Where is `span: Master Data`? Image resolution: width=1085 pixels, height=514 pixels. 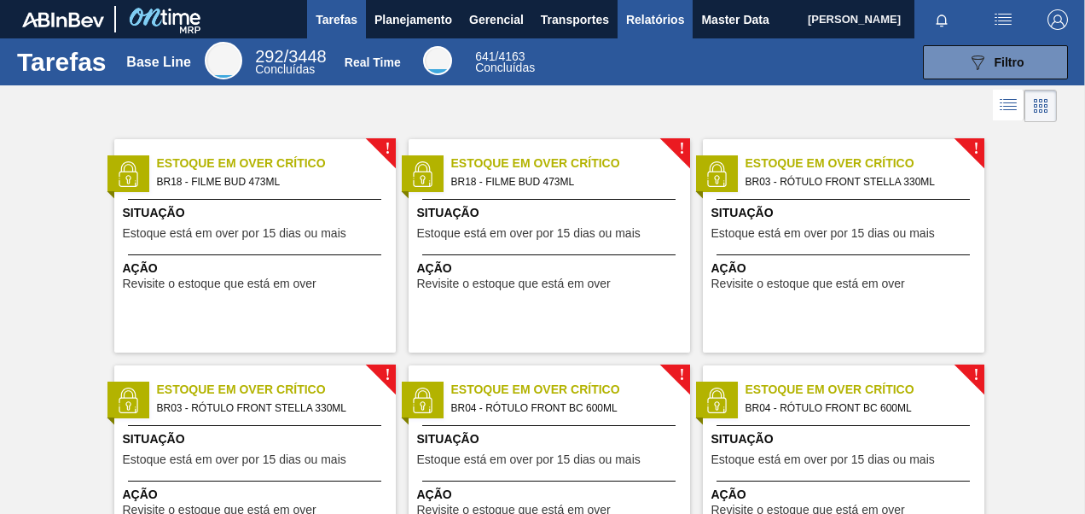 span: Master Data is located at coordinates (735, 20).